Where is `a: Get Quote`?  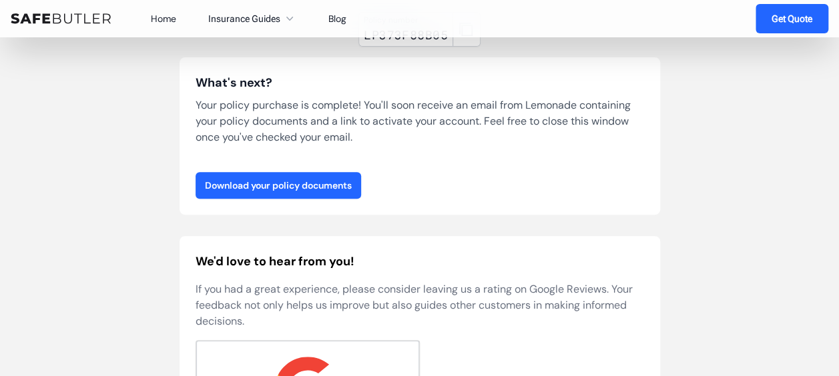 a: Get Quote is located at coordinates (791, 19).